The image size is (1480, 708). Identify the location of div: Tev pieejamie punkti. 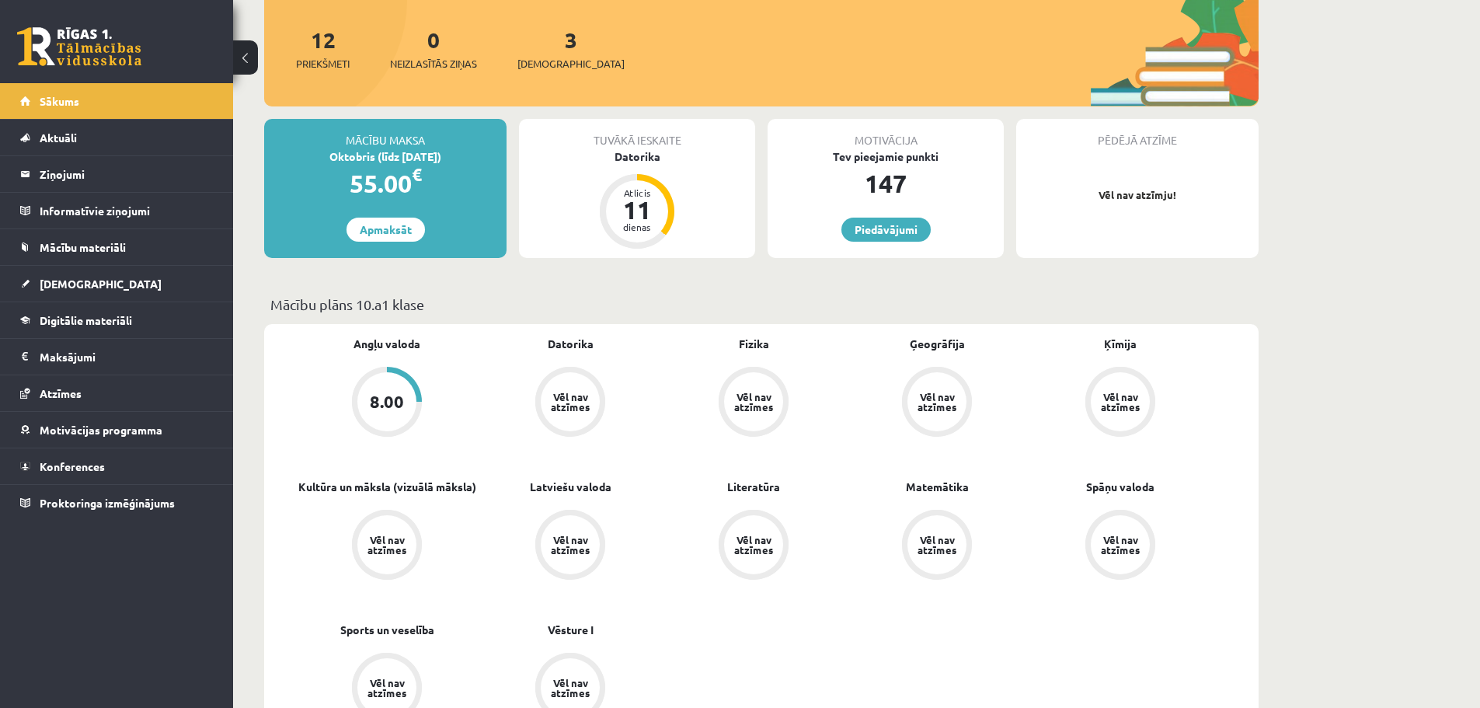
(885, 156).